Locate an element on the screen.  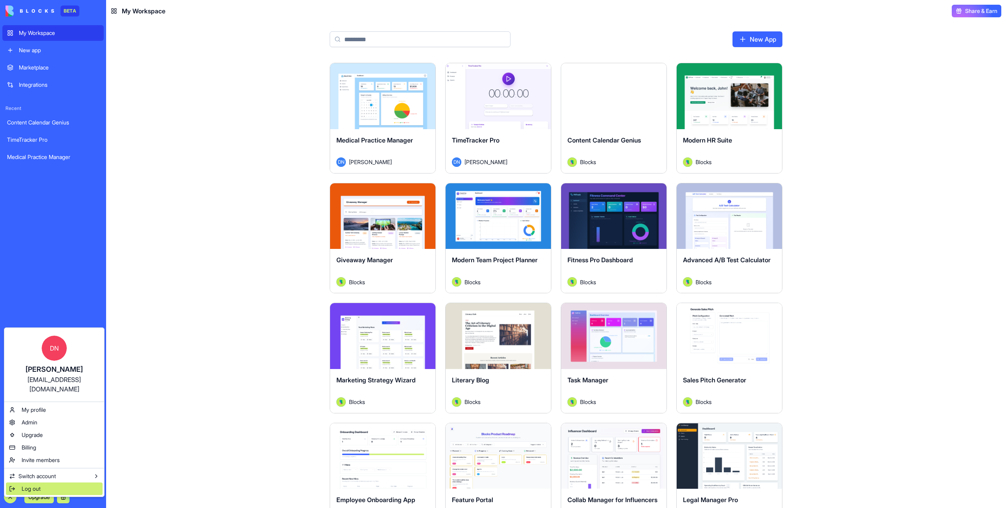
a: Admin is located at coordinates (54, 423).